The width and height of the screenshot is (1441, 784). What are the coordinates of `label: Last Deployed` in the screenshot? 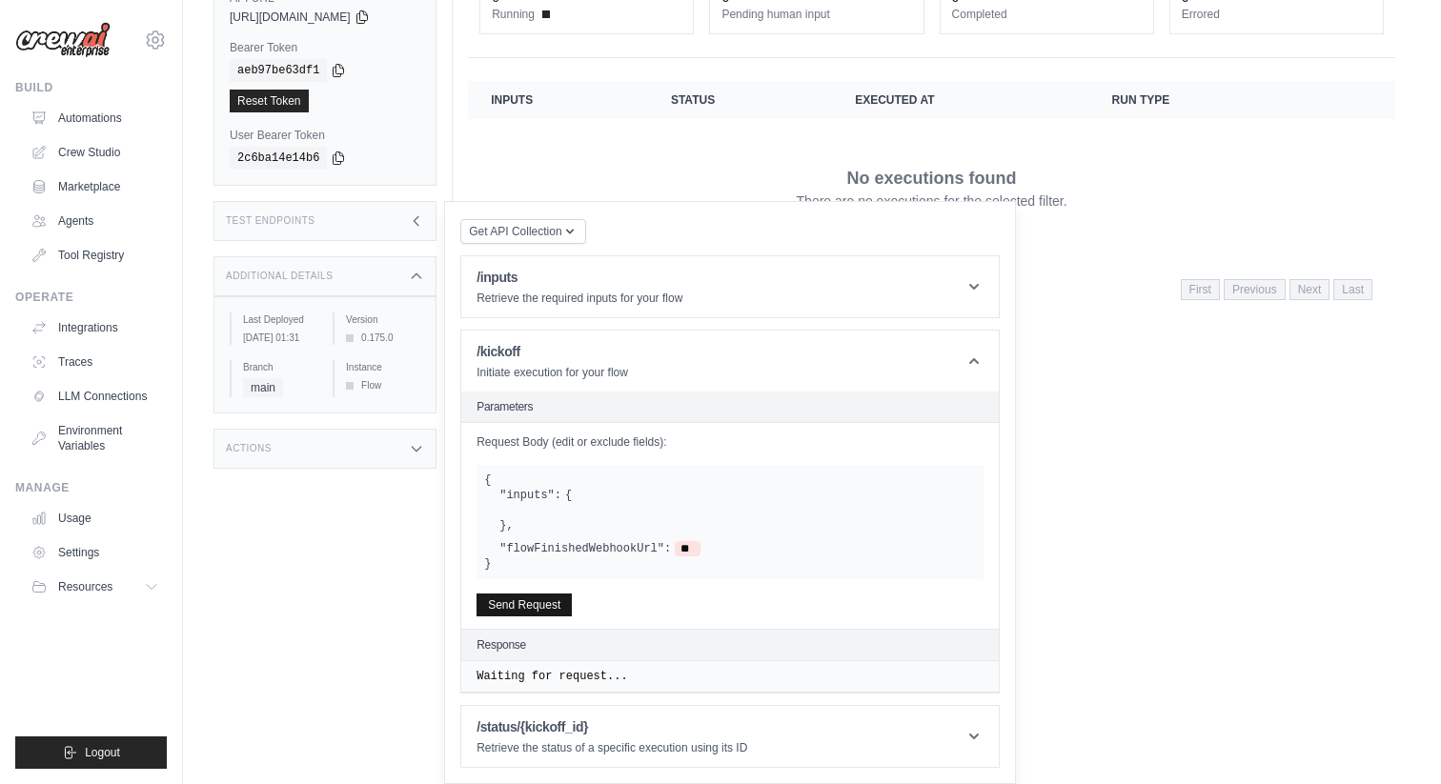 It's located at (280, 319).